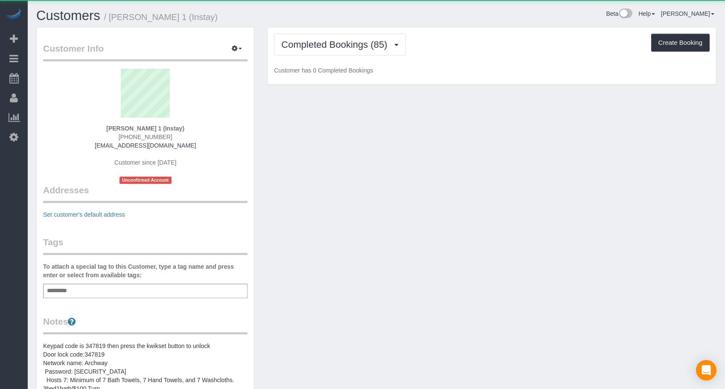  I want to click on a: Set customer's default address, so click(84, 215).